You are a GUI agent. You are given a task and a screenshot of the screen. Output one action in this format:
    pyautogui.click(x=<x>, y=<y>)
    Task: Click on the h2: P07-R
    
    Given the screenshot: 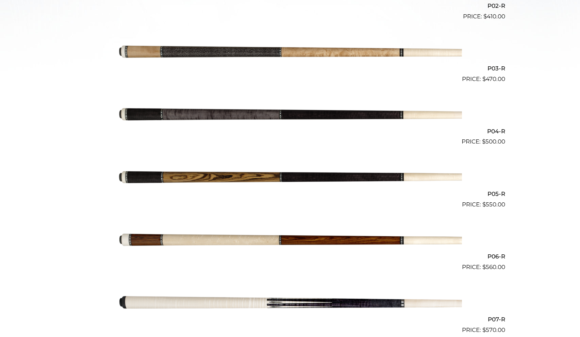 What is the action you would take?
    pyautogui.click(x=290, y=319)
    